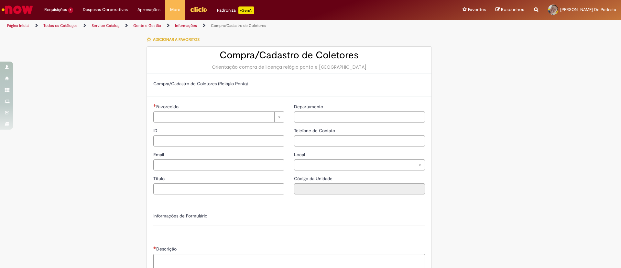  Describe the element at coordinates (219, 189) in the screenshot. I see `input: Título` at that location.